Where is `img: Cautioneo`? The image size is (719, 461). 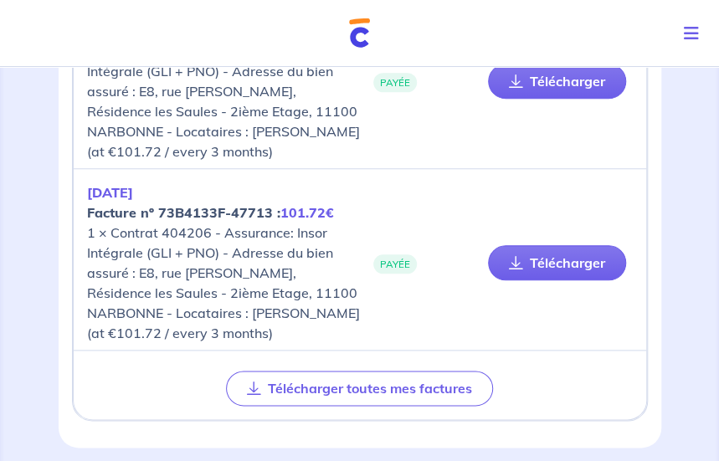 img: Cautioneo is located at coordinates (359, 33).